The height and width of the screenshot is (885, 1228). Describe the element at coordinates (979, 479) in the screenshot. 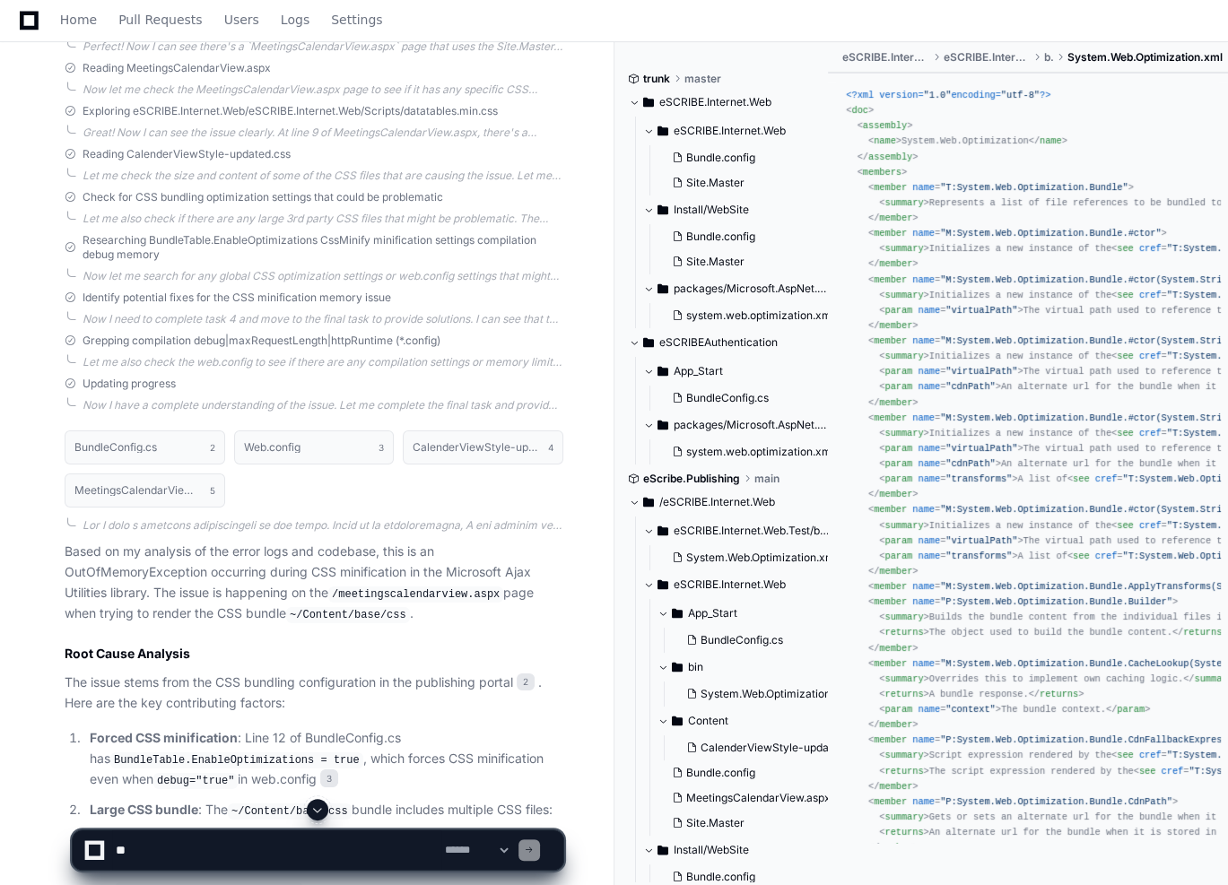

I see `span: "transforms"` at that location.